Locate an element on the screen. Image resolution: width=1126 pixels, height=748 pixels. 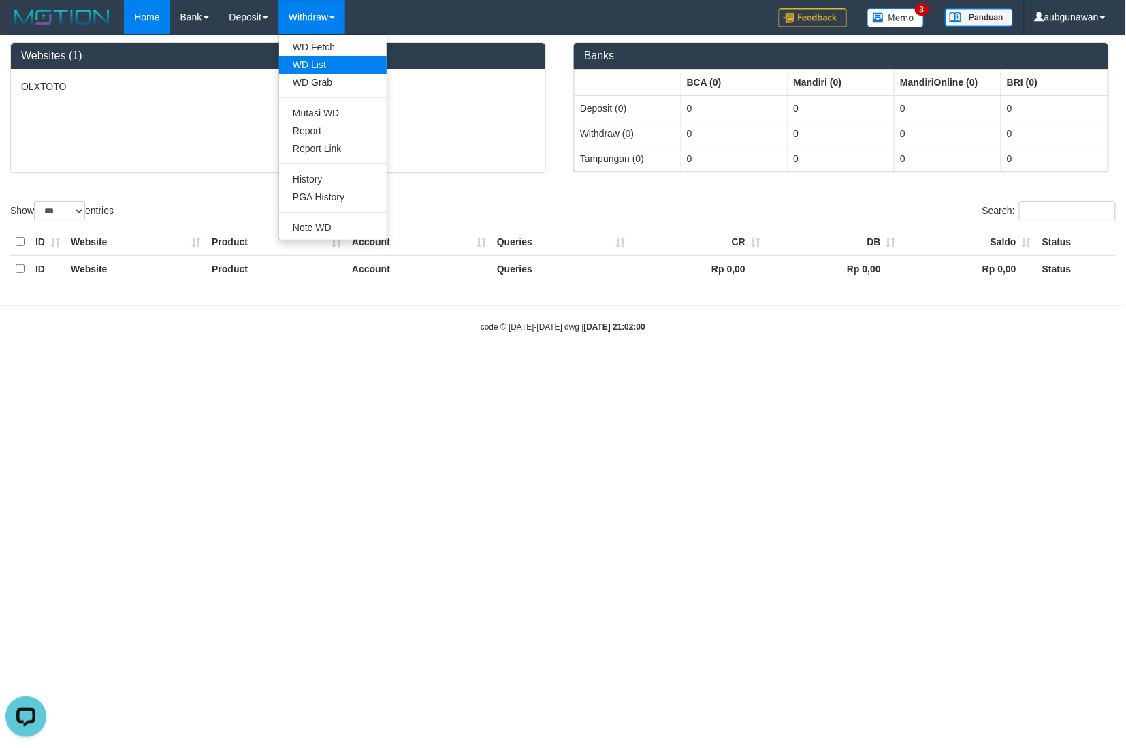
a: Report is located at coordinates (333, 131).